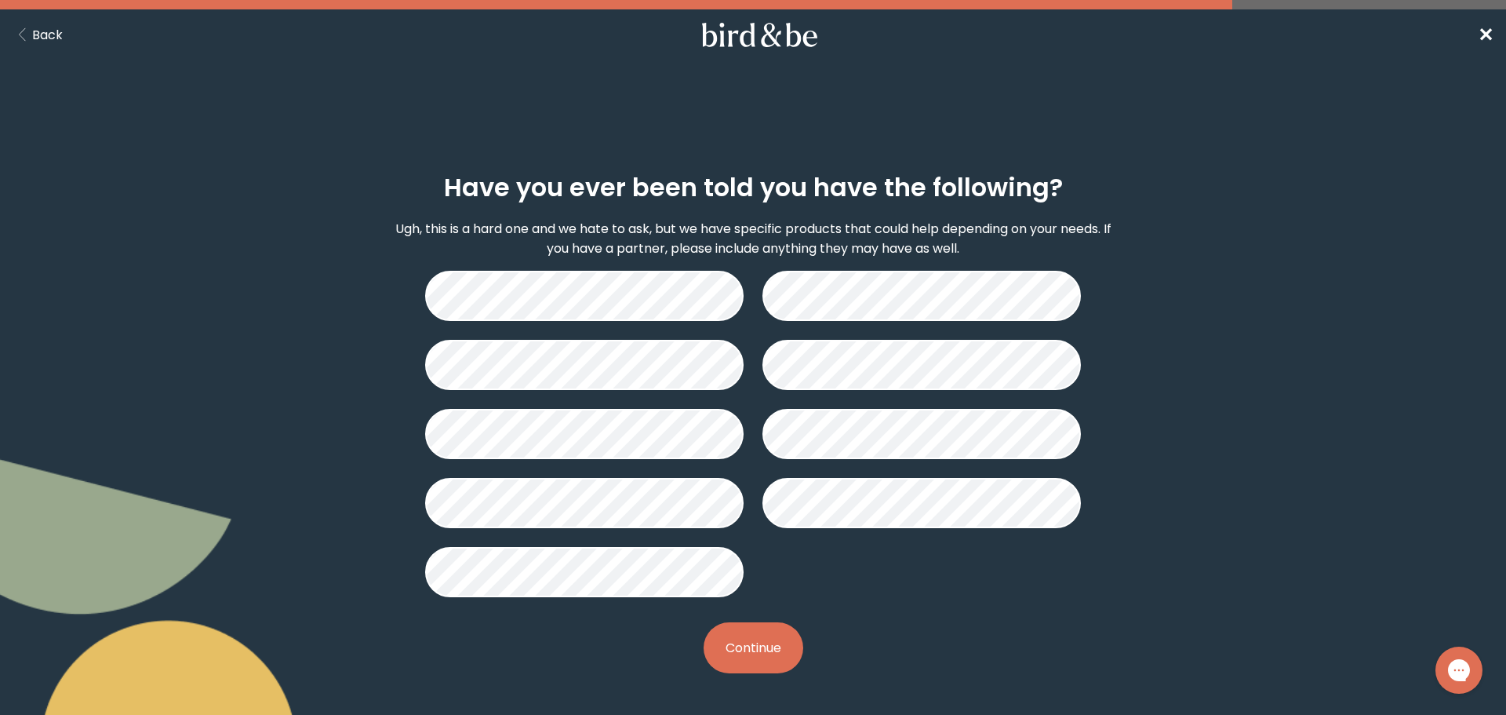 This screenshot has height=715, width=1506. I want to click on button: Back Button, so click(38, 35).